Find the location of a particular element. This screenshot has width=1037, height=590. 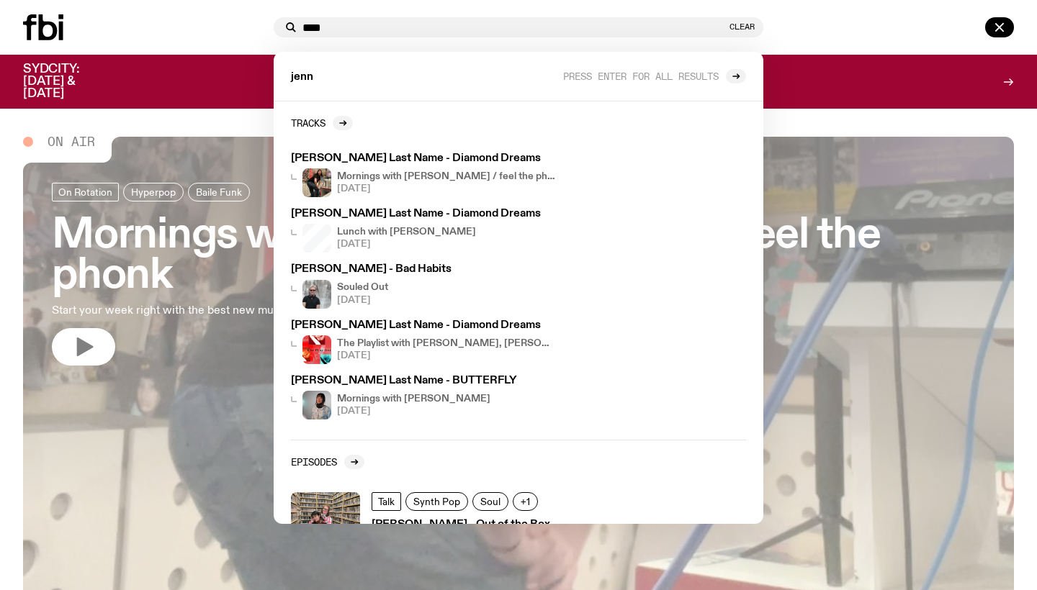

img: Kana Frazer is smiling at the camera with her head tilted slightly to her left. She wears big bla... is located at coordinates (317, 405).